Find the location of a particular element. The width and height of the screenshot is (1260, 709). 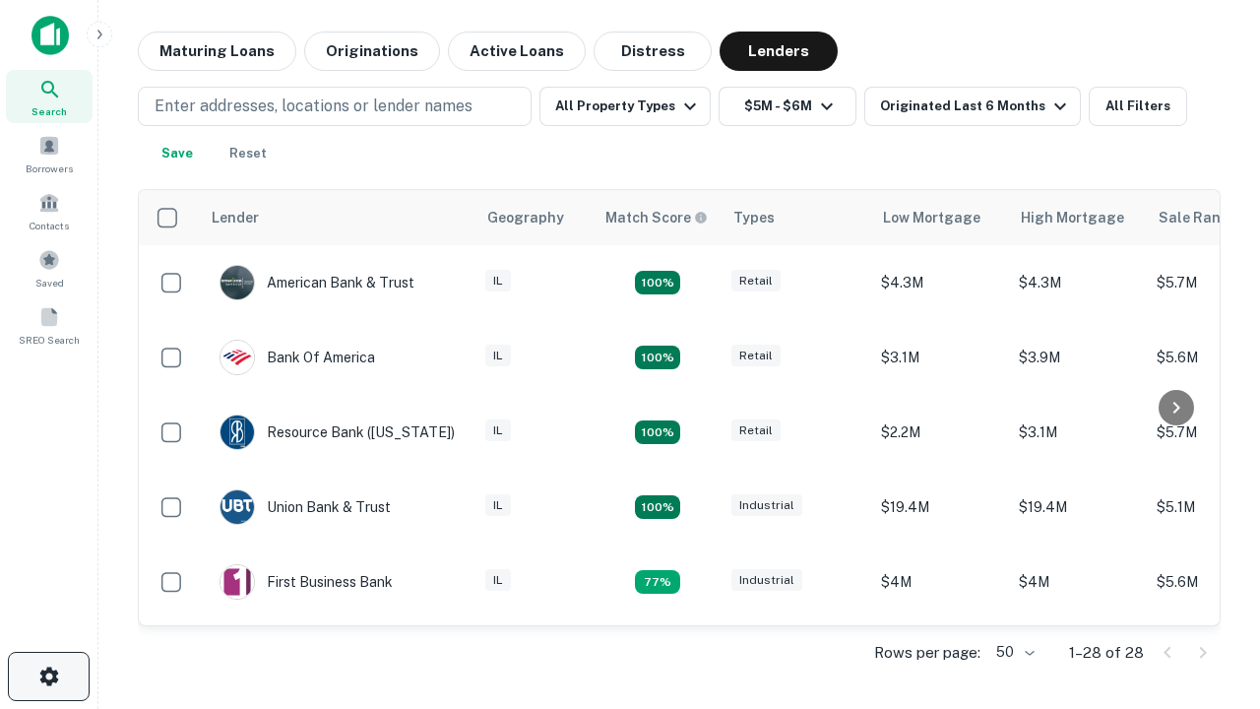

button: Save your search to get updates of matches that match your search criteria. is located at coordinates (177, 154).